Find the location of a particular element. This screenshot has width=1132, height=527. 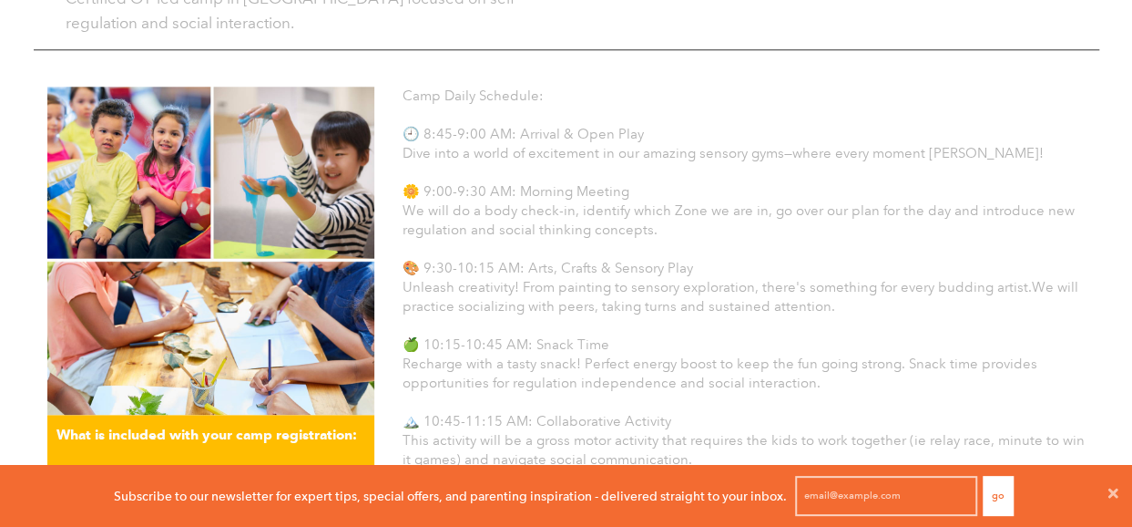

p: 🕘 8:45-9:00 AM: Arrival & Open Play is located at coordinates (743, 134).